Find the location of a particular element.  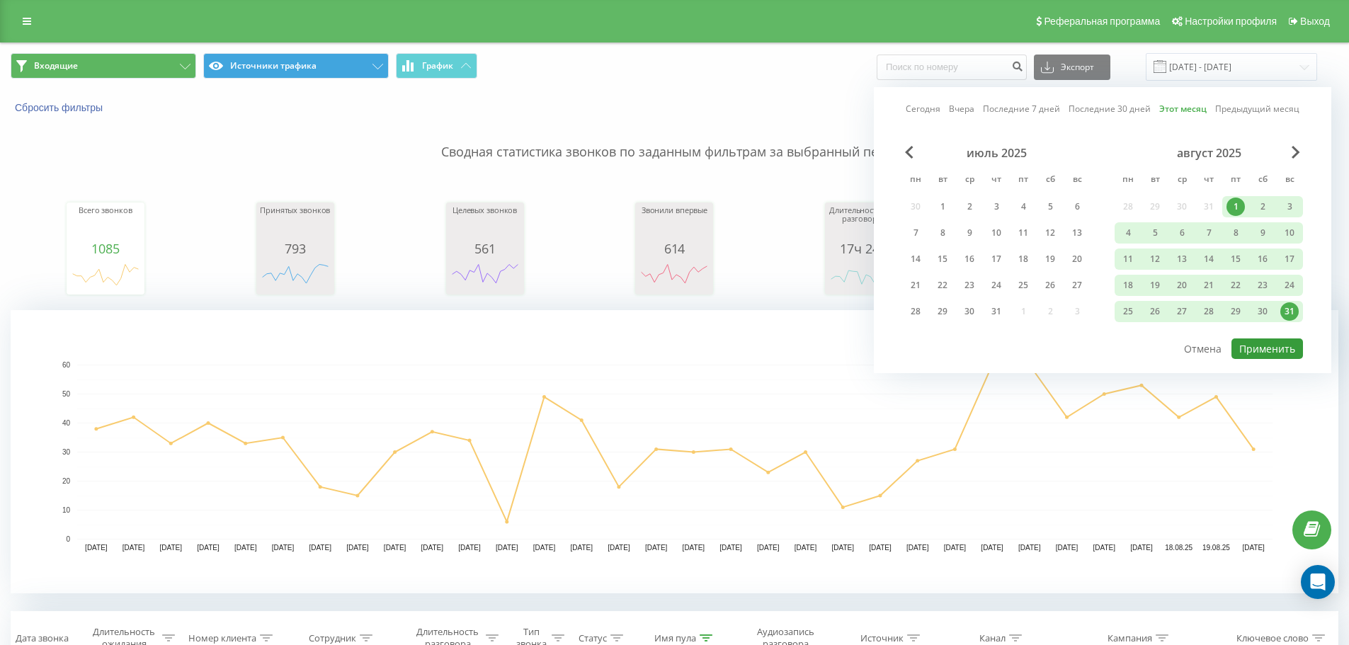

div: чт 24 июля 2025 г. is located at coordinates (997, 285).